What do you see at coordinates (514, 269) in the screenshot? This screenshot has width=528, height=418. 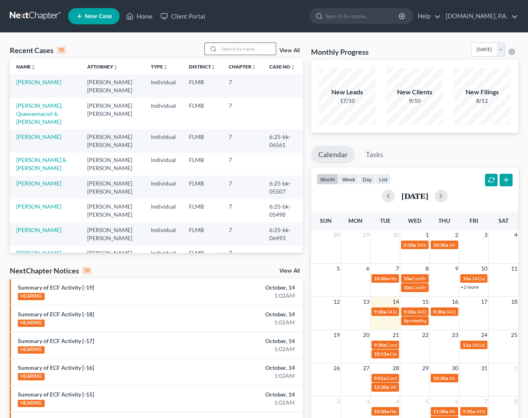 I see `span: 11` at bounding box center [514, 269].